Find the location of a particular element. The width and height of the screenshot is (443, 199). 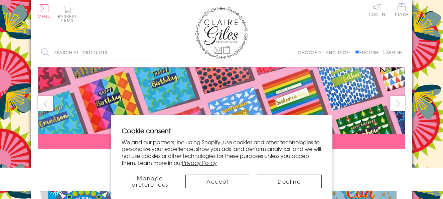

input: Search all products is located at coordinates (96, 52).